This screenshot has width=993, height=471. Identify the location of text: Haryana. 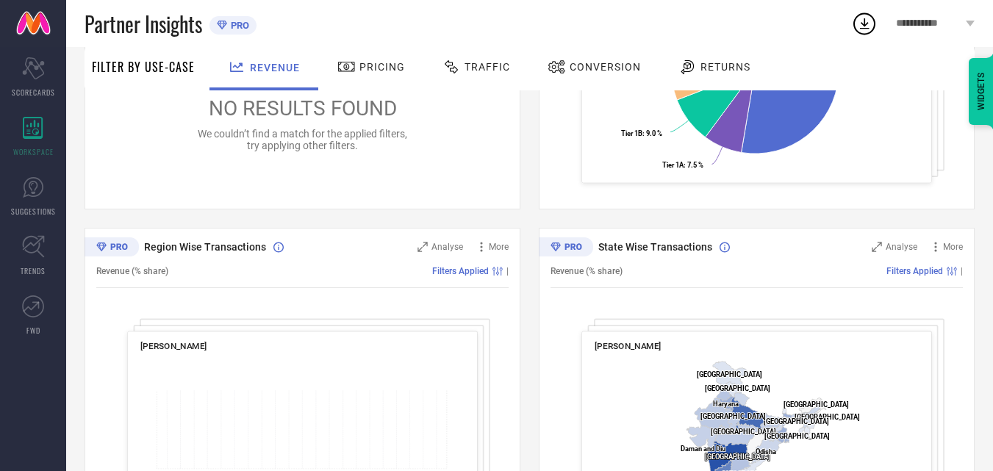
(725, 403).